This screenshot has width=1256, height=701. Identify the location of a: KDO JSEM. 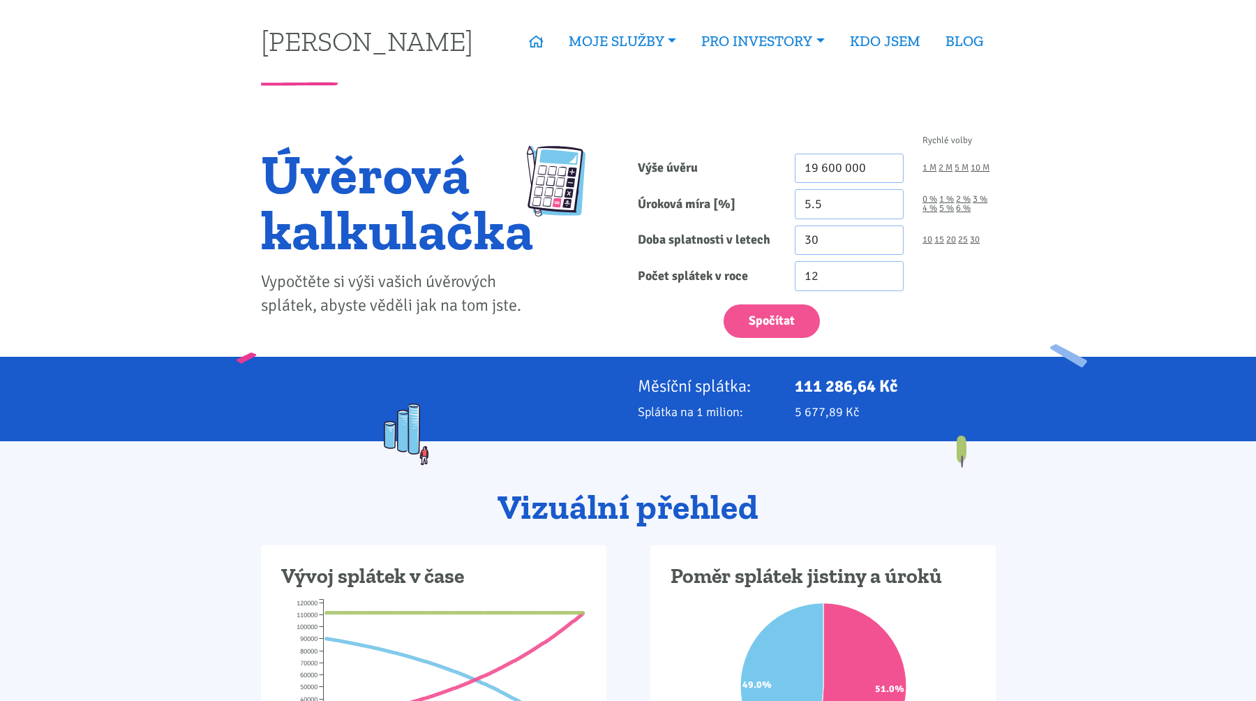
(885, 41).